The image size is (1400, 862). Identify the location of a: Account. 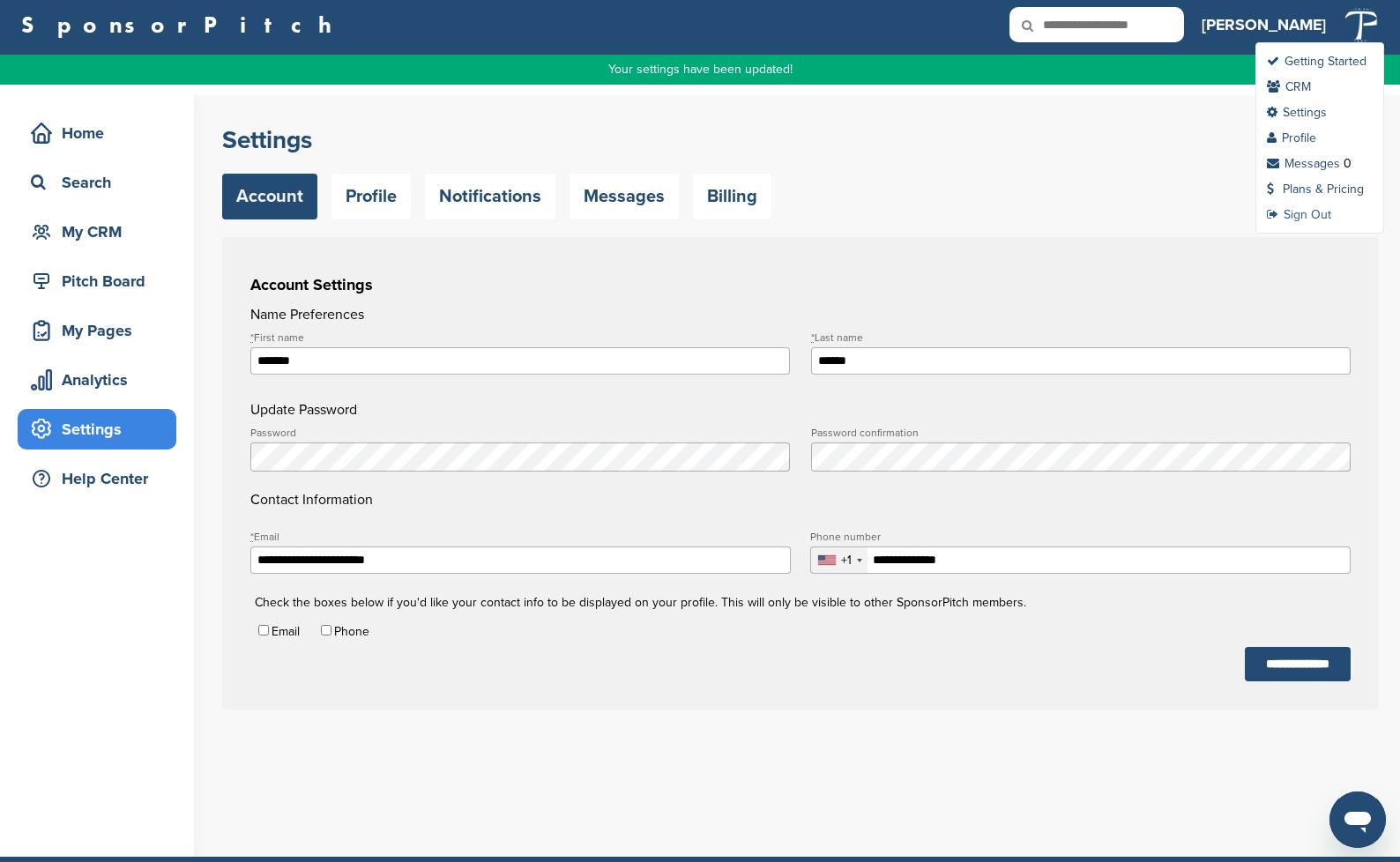
(270, 196).